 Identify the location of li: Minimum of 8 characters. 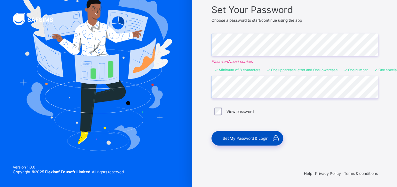
(237, 70).